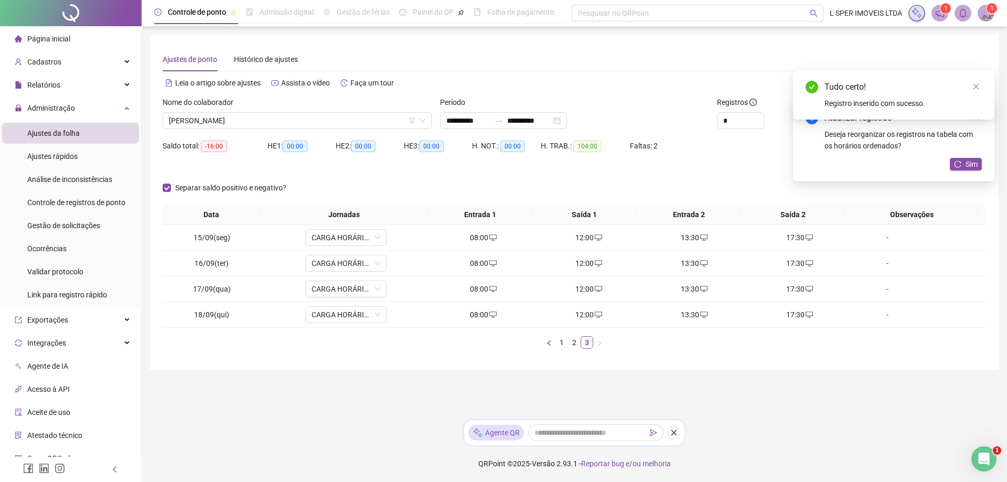 This screenshot has height=482, width=1007. What do you see at coordinates (903, 87) in the screenshot?
I see `div: Tudo certo!` at bounding box center [903, 87].